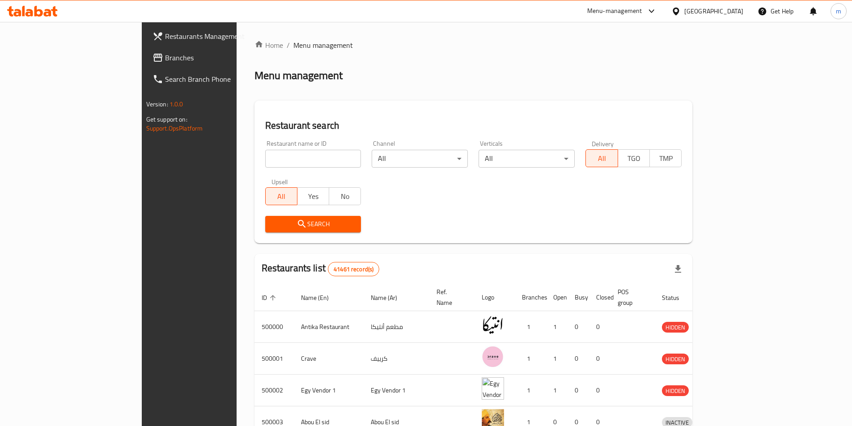 This screenshot has width=852, height=426. What do you see at coordinates (665, 158) in the screenshot?
I see `button: TMP` at bounding box center [665, 158].